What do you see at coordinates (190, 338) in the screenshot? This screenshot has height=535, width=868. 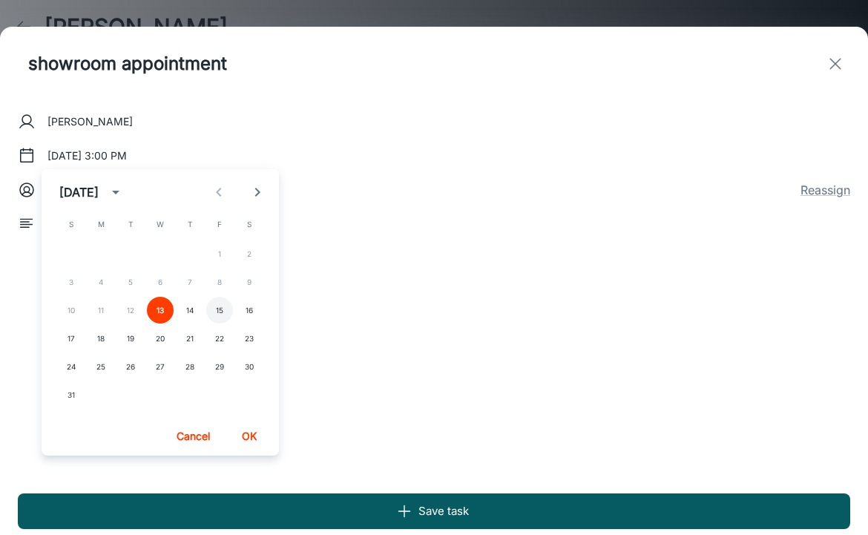 I see `button: 21` at bounding box center [190, 338].